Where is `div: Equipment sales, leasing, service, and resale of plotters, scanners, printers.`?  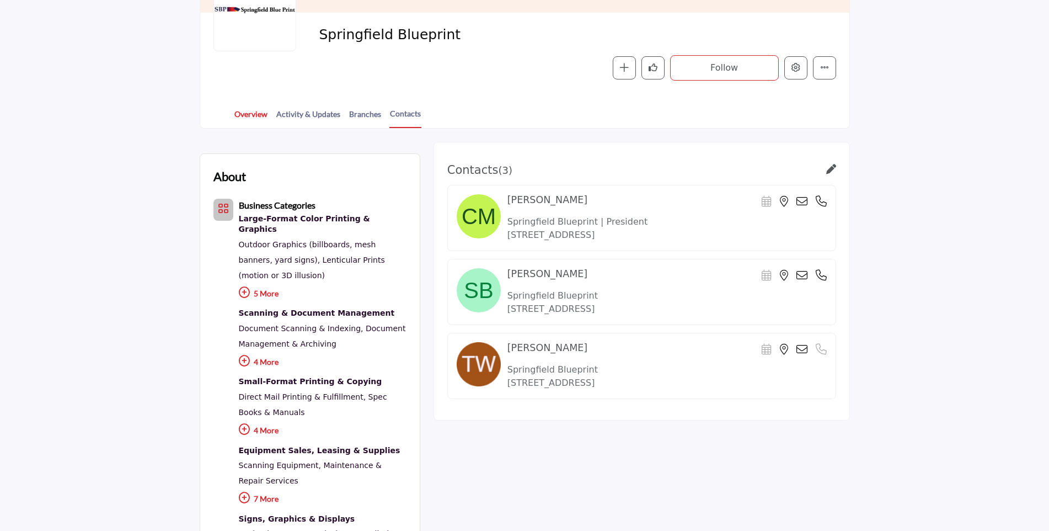 div: Equipment sales, leasing, service, and resale of plotters, scanners, printers. is located at coordinates (323, 451).